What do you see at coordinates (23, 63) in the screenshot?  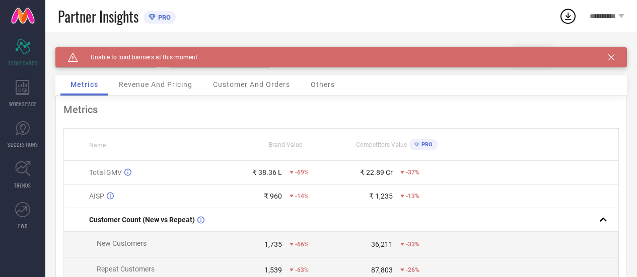 I see `span: SCORECARDS` at bounding box center [23, 63].